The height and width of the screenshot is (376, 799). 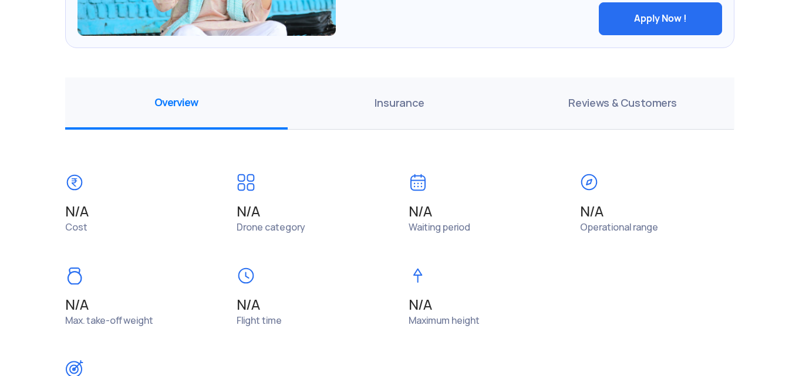 What do you see at coordinates (619, 227) in the screenshot?
I see `span: Operational range` at bounding box center [619, 227].